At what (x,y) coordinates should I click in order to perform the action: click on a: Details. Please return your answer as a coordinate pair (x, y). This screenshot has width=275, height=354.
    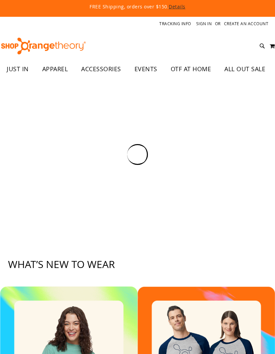
    Looking at the image, I should click on (177, 6).